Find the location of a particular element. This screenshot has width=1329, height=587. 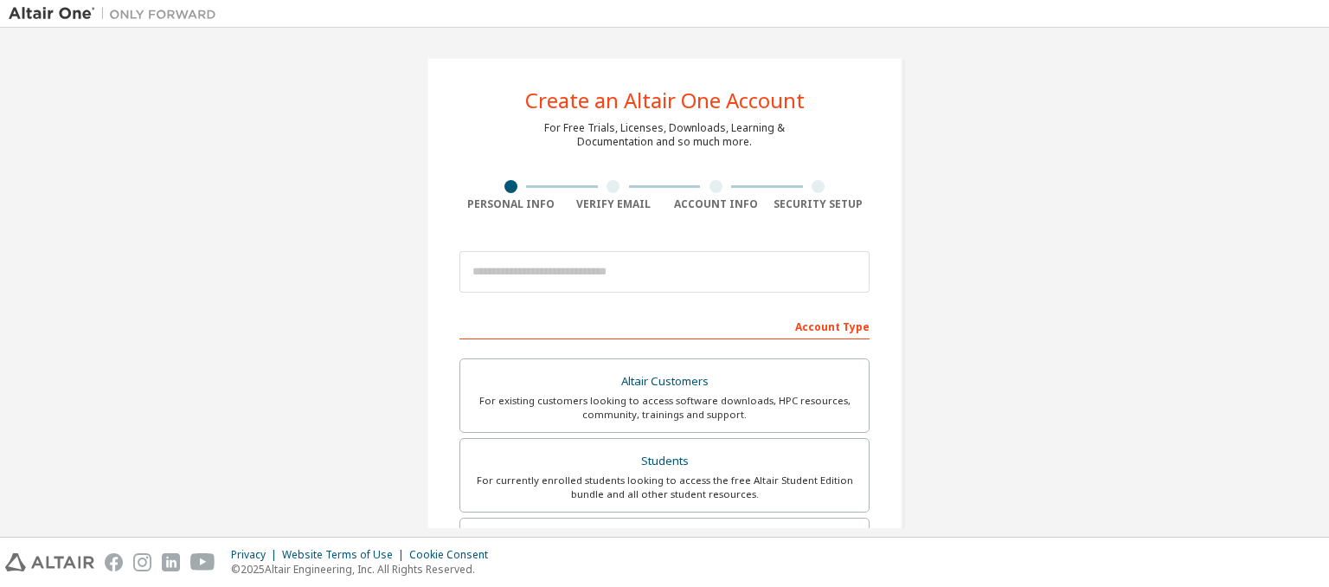

div: Website Terms of Use is located at coordinates (345, 555).